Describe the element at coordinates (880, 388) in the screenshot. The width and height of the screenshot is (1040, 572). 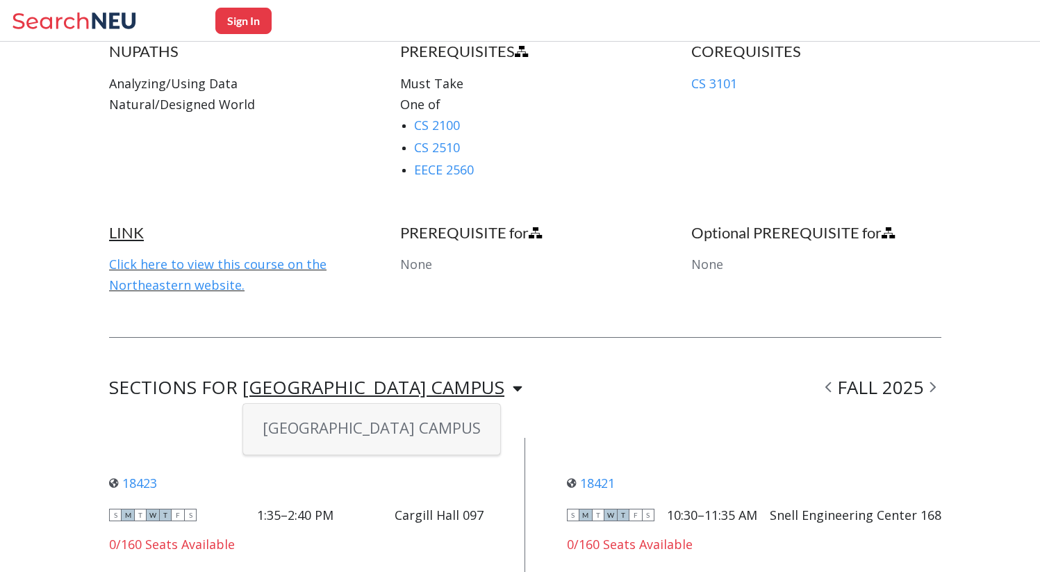
I see `div: FALL 2025` at that location.